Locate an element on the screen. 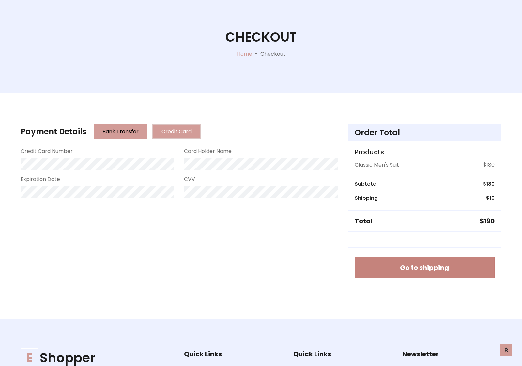 The width and height of the screenshot is (522, 366). h4: Payment Details is located at coordinates (53, 132).